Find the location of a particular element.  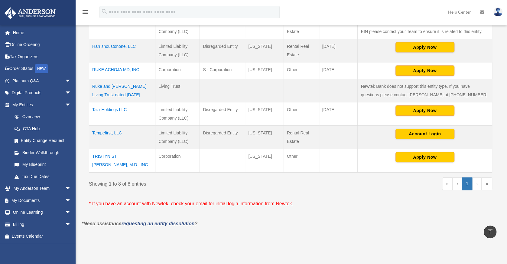

button: Account Login is located at coordinates (425, 134).